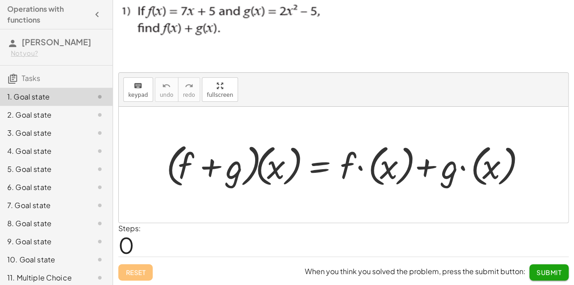  I want to click on div: 8. Goal state, so click(43, 223).